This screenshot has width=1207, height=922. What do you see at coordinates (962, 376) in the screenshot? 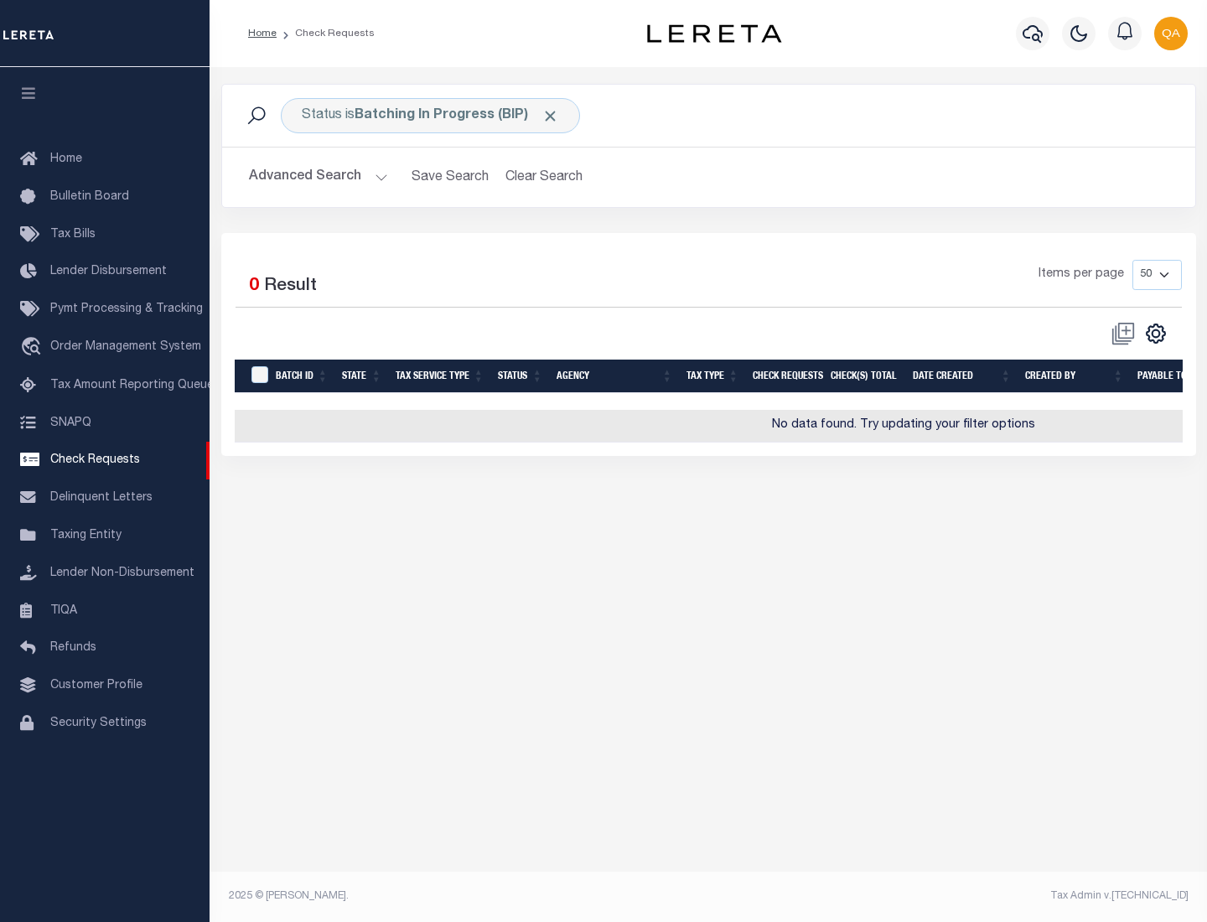
I see `th: Date Created: activate to sort column ascending` at bounding box center [962, 376].